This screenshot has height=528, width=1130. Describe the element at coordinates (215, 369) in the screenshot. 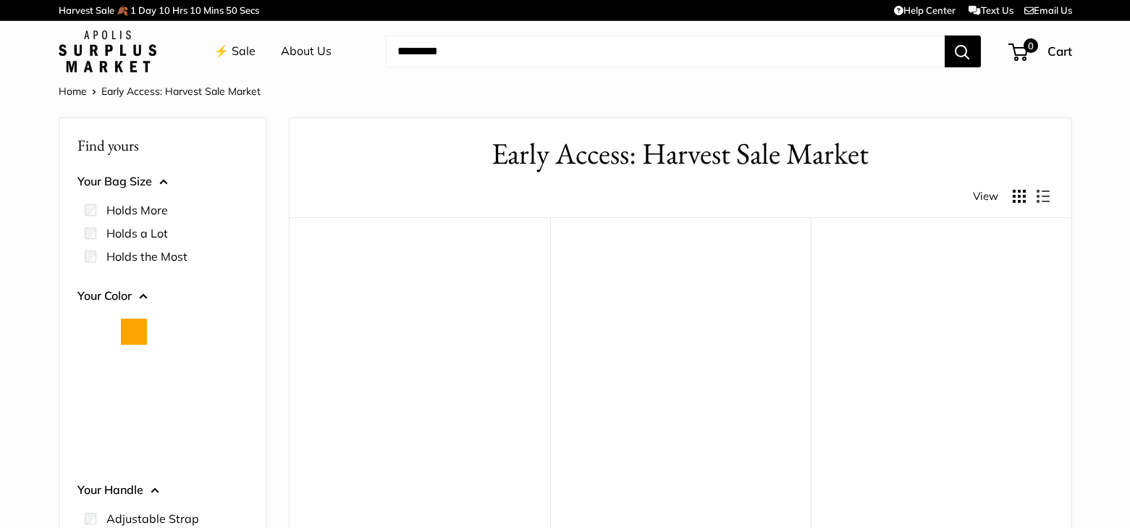

I see `button: Chenille Window Sage` at that location.